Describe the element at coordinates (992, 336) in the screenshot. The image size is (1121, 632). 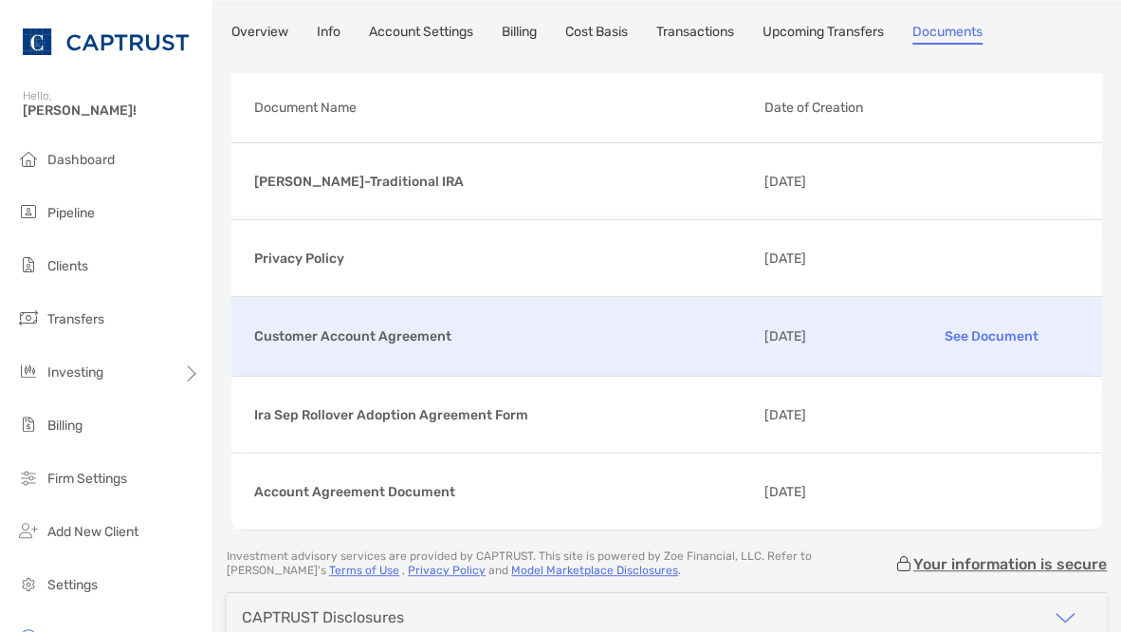
I see `p: See Document` at that location.